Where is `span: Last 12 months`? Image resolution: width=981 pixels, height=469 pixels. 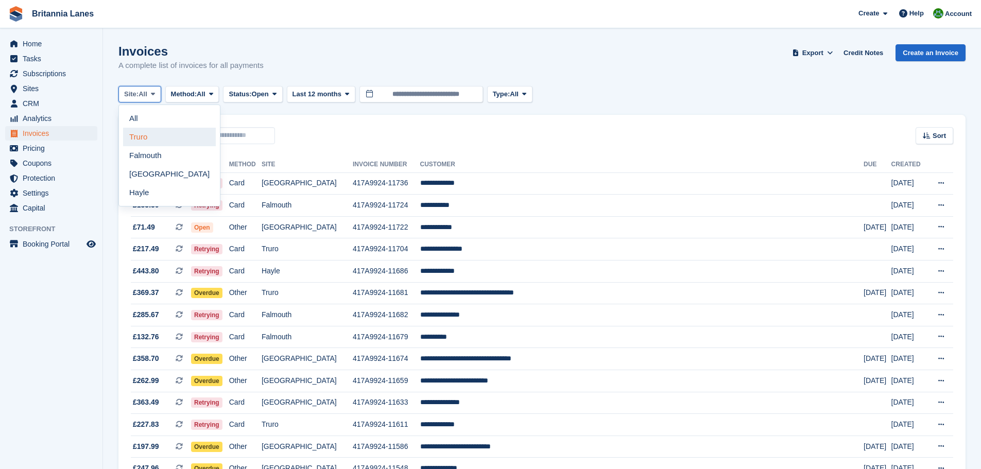
span: Last 12 months is located at coordinates (317, 94).